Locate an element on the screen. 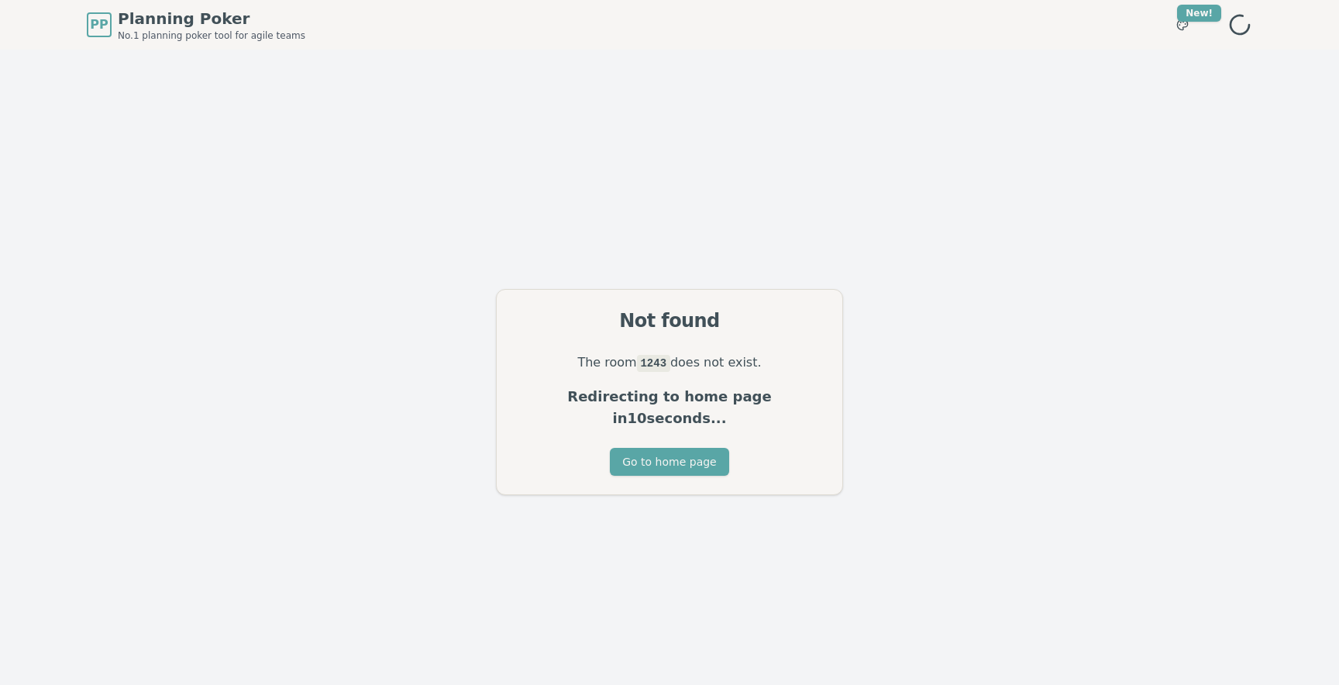 This screenshot has height=685, width=1339. button: New! is located at coordinates (1182, 25).